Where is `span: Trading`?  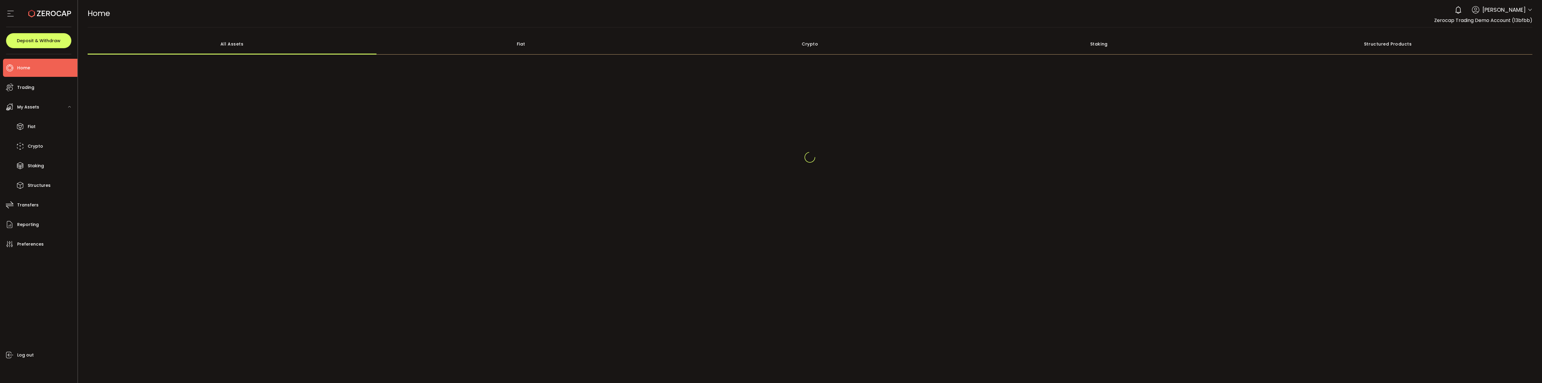 span: Trading is located at coordinates (26, 87).